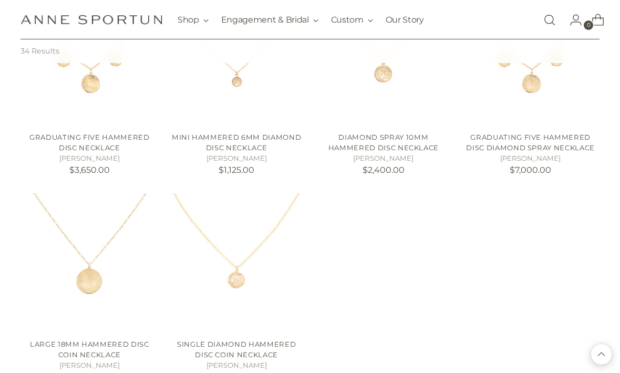 The width and height of the screenshot is (620, 373). What do you see at coordinates (530, 142) in the screenshot?
I see `a: Graduating Five Hammered Disc Diamond Spray Necklace` at bounding box center [530, 142].